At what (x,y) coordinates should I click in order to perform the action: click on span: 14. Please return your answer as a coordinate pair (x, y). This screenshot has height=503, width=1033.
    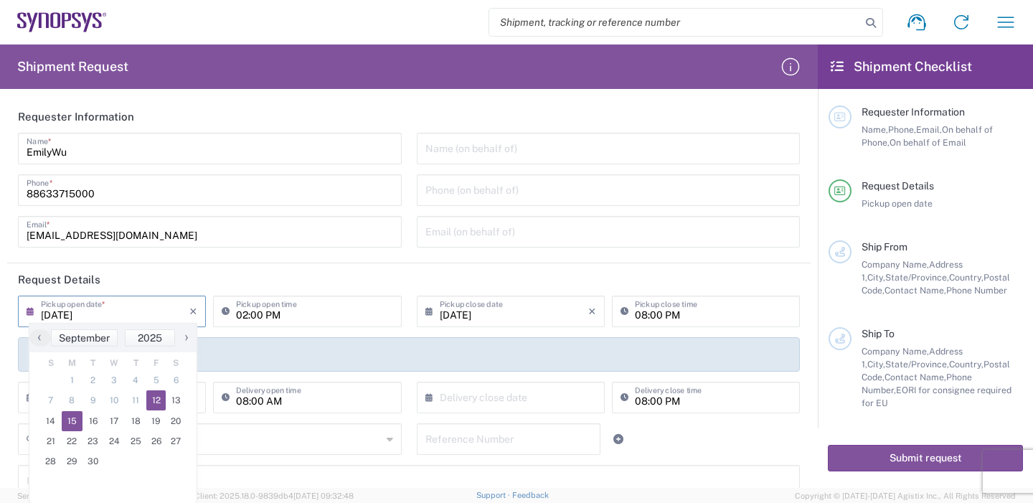
    Looking at the image, I should click on (51, 421).